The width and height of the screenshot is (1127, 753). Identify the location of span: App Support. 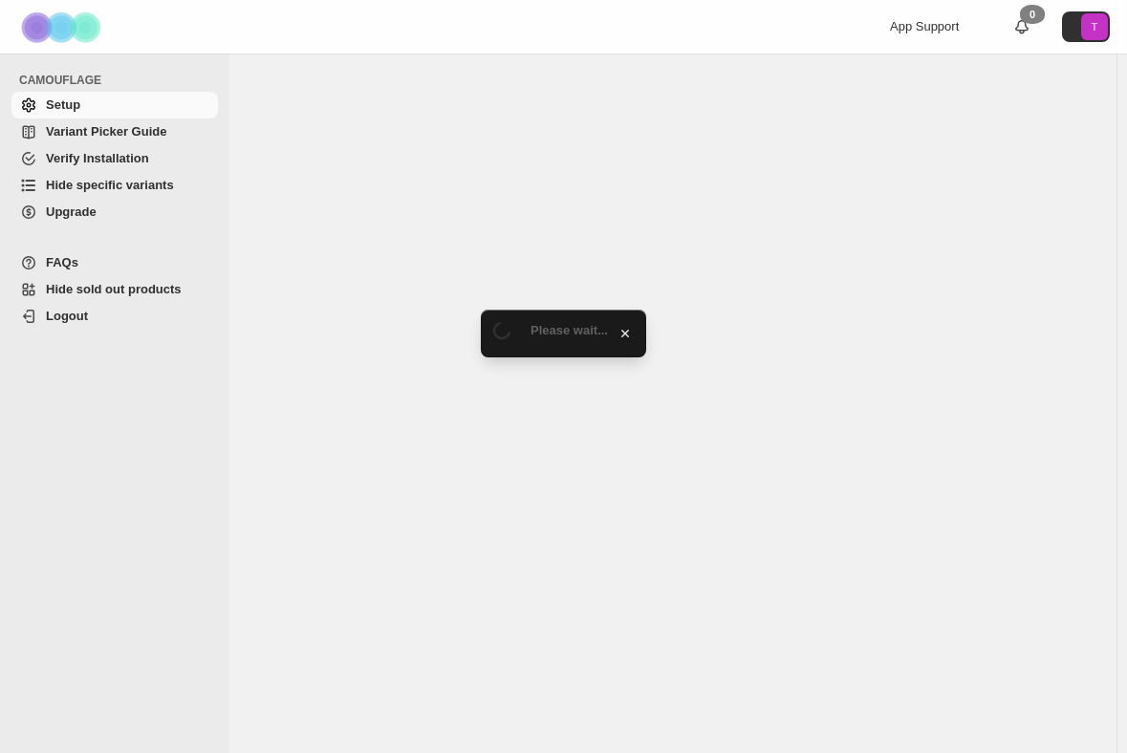
(924, 26).